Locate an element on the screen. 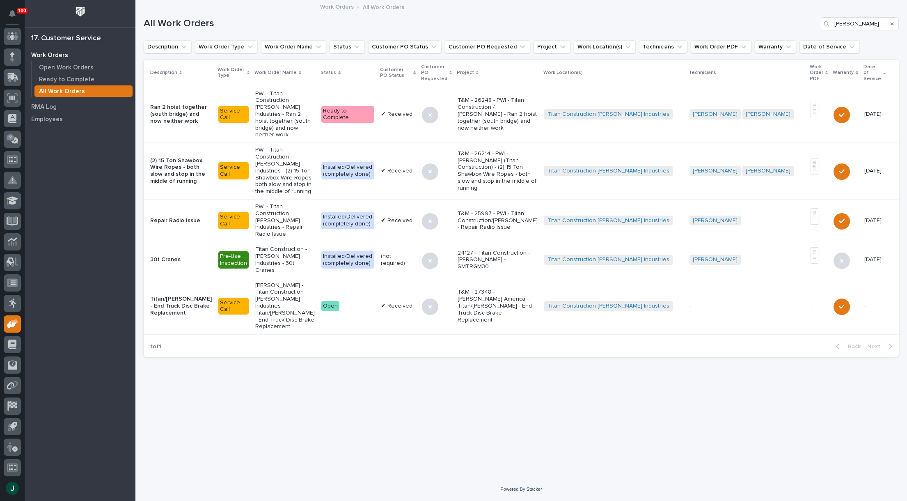  button: Project is located at coordinates (552, 47).